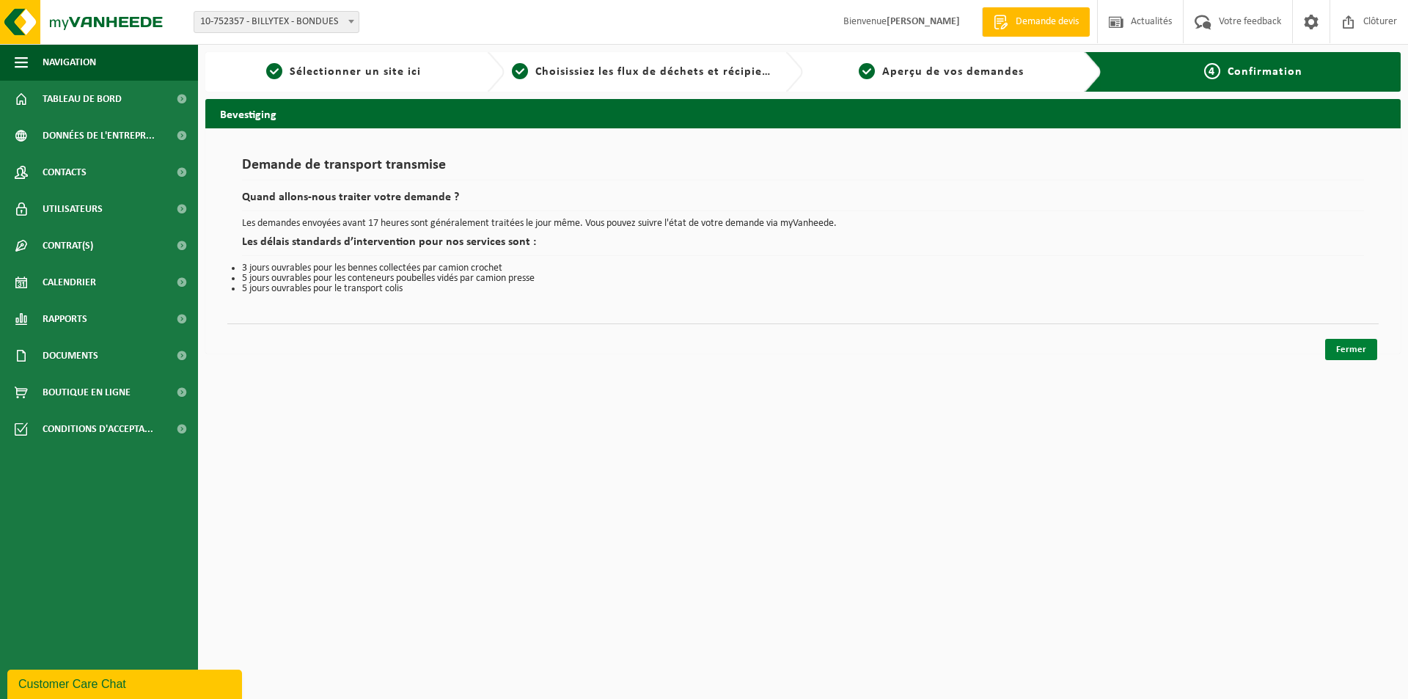 The height and width of the screenshot is (699, 1408). I want to click on a: 2Choisissiez les flux de déchets et récipients, so click(643, 72).